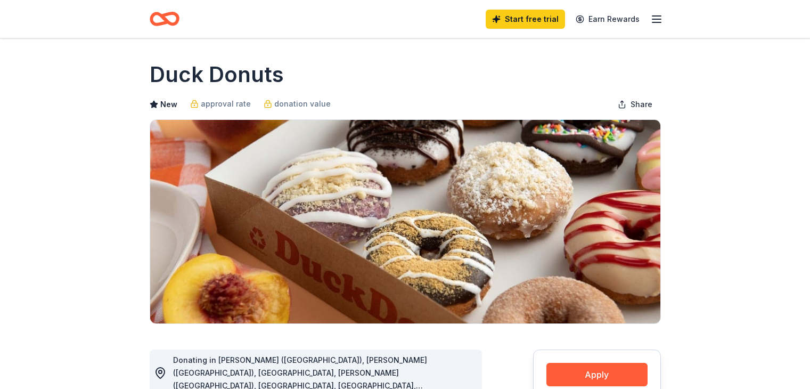  I want to click on span: Share, so click(641, 104).